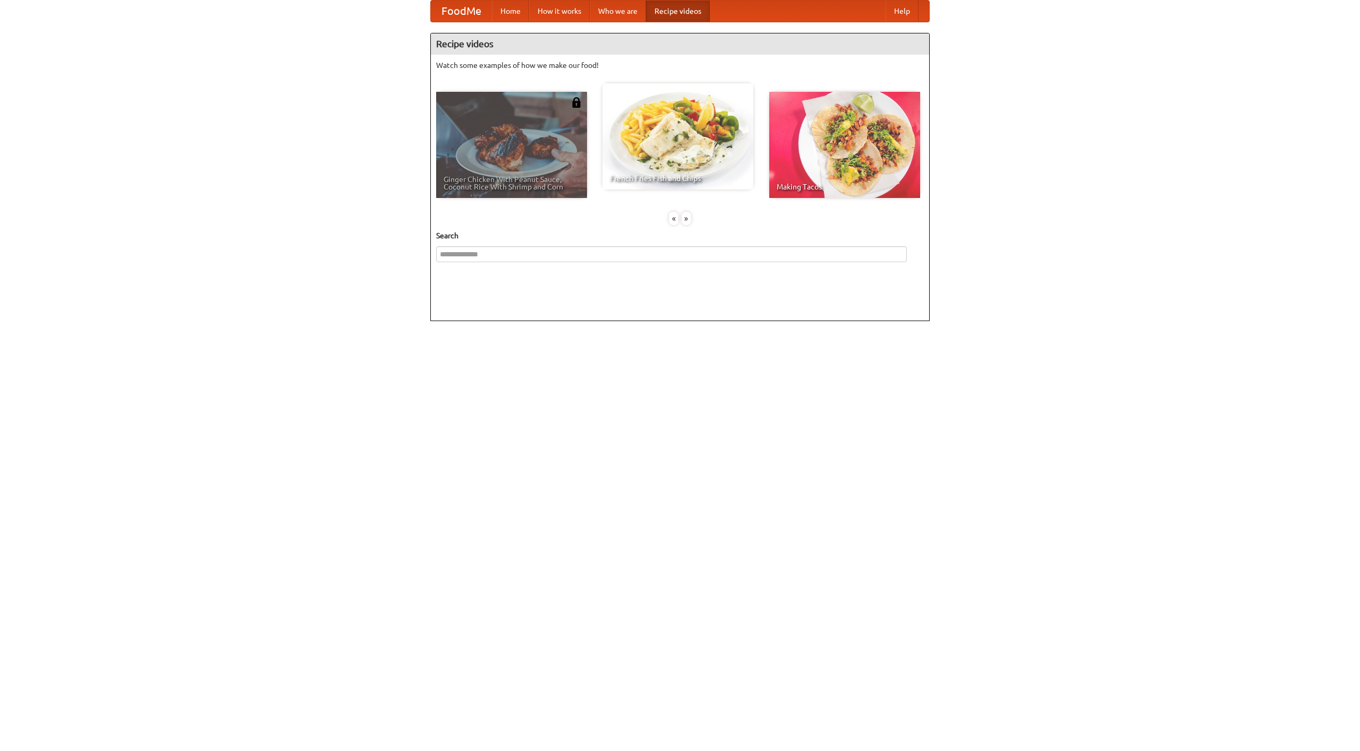 The image size is (1360, 751). What do you see at coordinates (844, 187) in the screenshot?
I see `span: Making Tacos` at bounding box center [844, 187].